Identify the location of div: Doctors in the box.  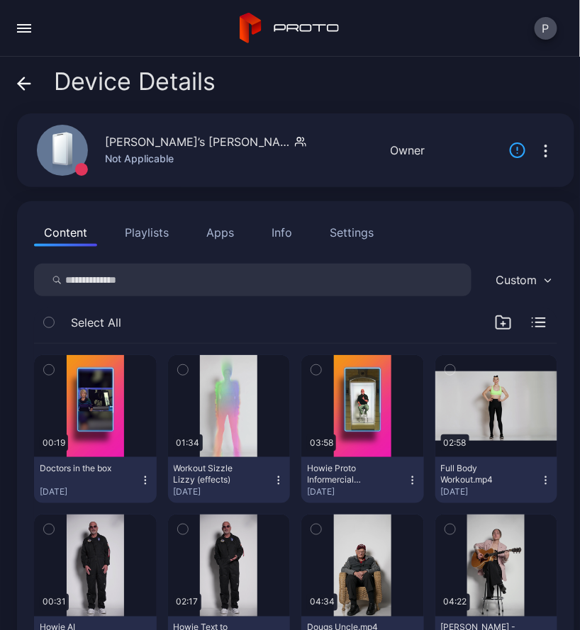
(79, 469).